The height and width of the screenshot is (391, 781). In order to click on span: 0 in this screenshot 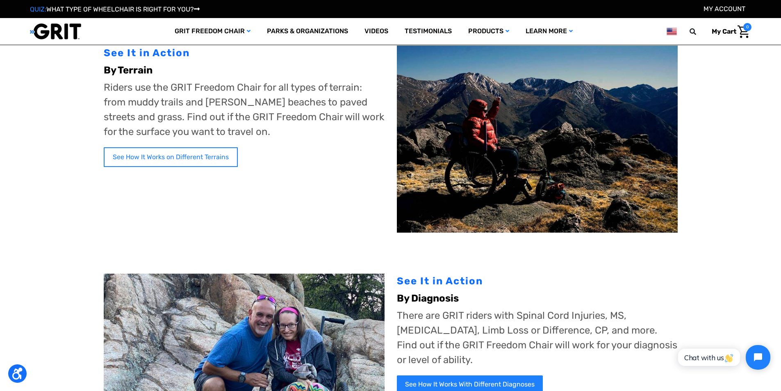, I will do `click(747, 27)`.